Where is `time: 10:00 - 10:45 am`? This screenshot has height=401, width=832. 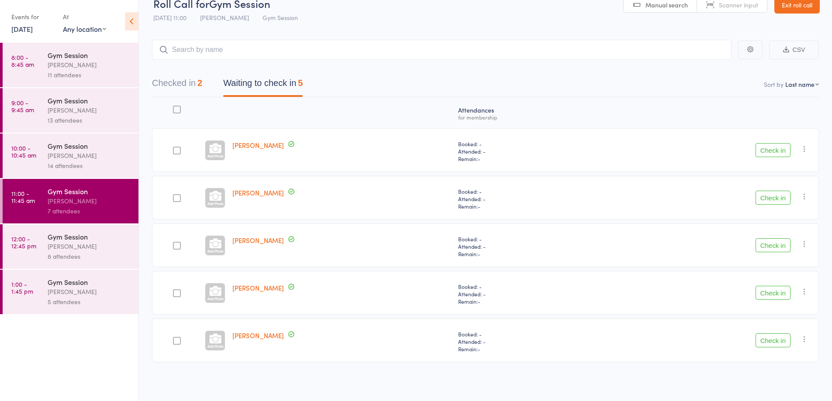
time: 10:00 - 10:45 am is located at coordinates (24, 152).